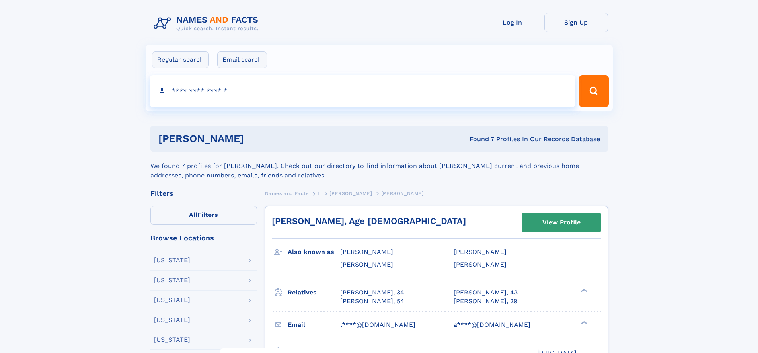 This screenshot has width=758, height=353. I want to click on a: Names and Facts, so click(287, 193).